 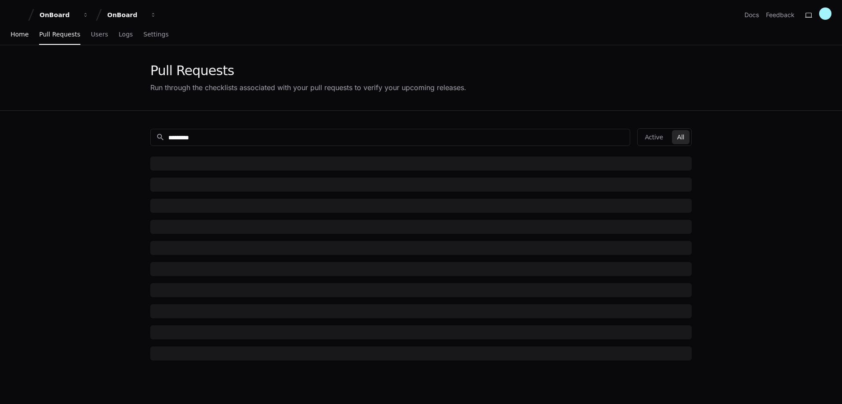 I want to click on span: Logs, so click(x=126, y=34).